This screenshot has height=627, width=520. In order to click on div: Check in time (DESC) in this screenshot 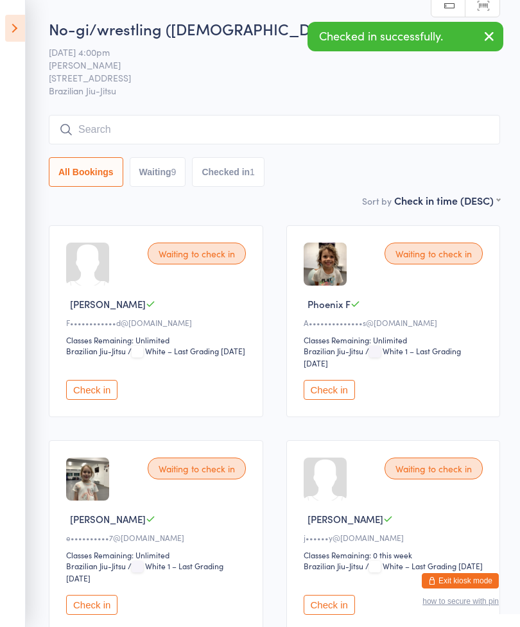, I will do `click(447, 200)`.